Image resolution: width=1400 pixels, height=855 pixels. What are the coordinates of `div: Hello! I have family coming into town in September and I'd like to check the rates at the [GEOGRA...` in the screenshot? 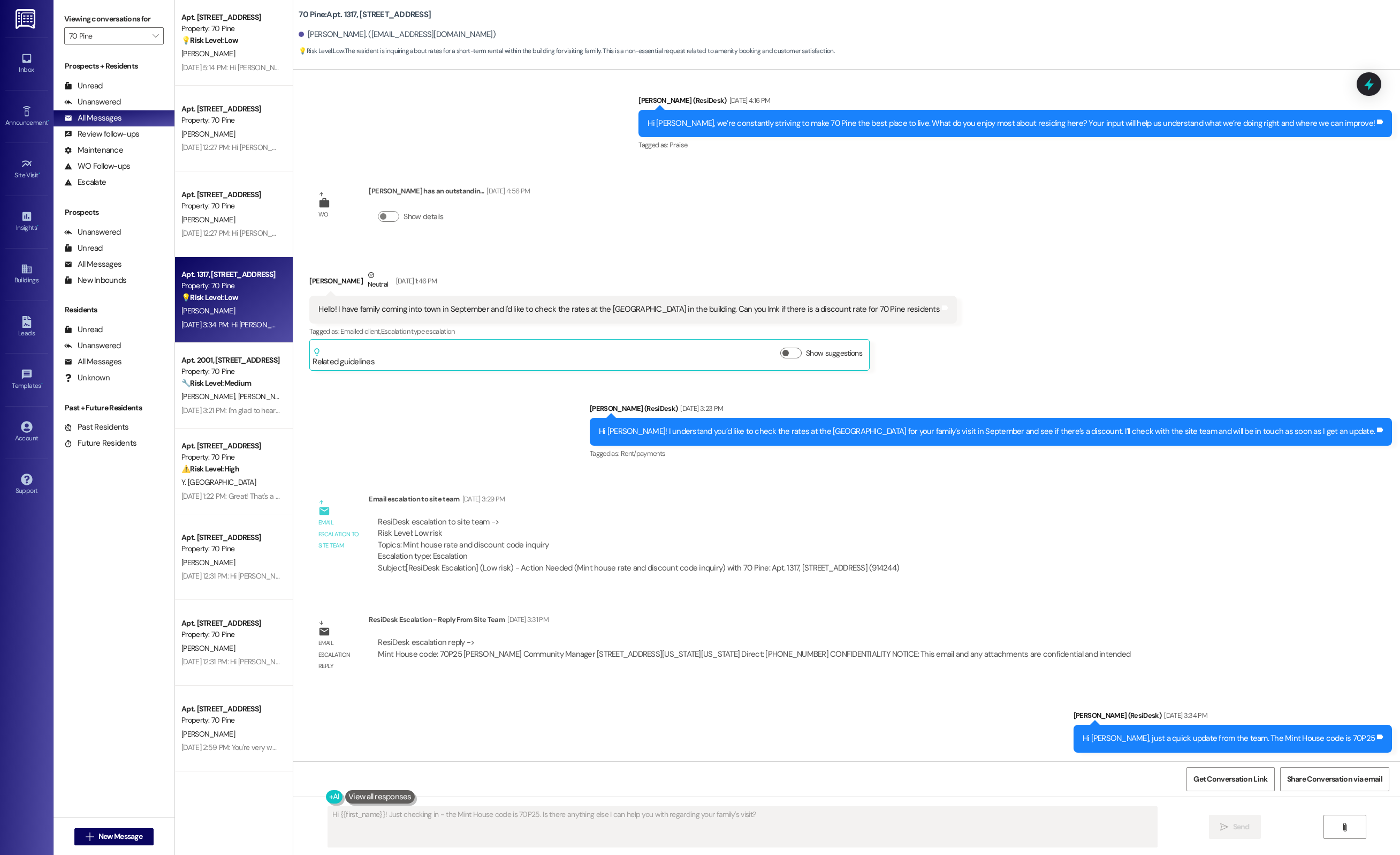 It's located at (629, 309).